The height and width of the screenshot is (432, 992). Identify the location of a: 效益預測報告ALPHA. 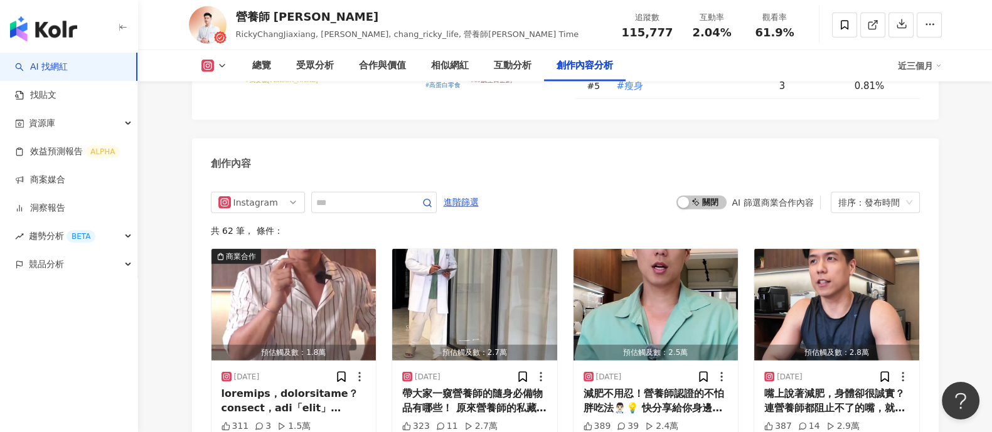
(67, 152).